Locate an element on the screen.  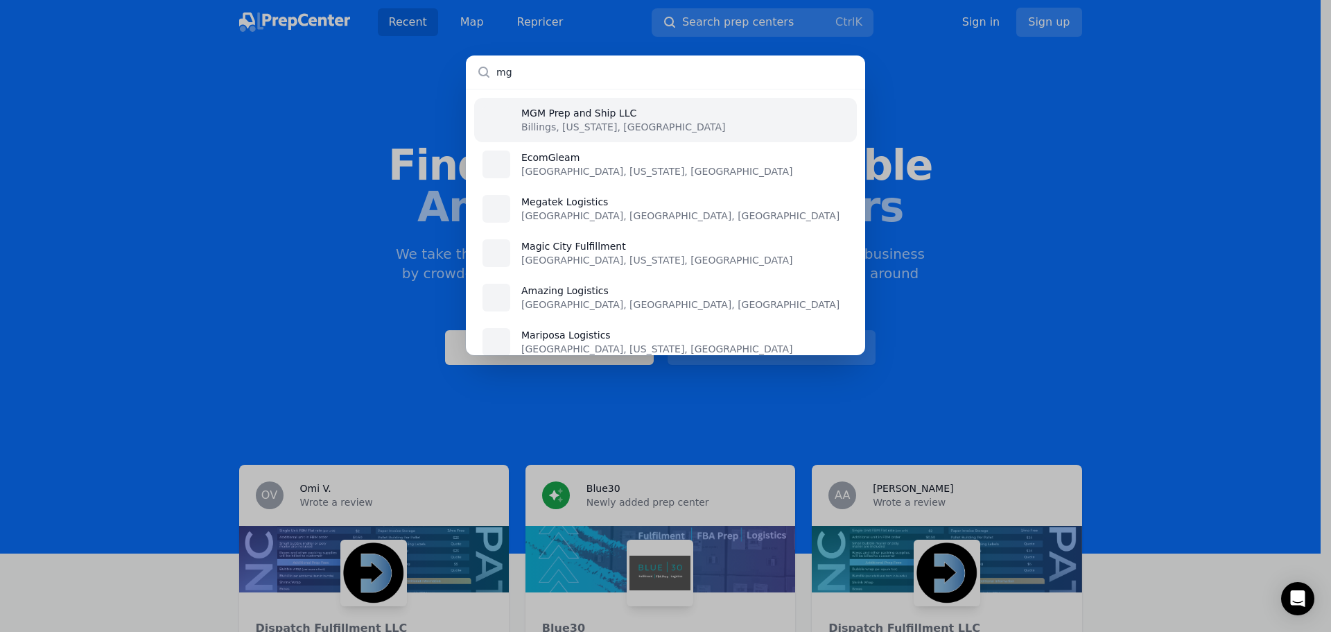
p: Mariposa Logistics is located at coordinates (657, 335).